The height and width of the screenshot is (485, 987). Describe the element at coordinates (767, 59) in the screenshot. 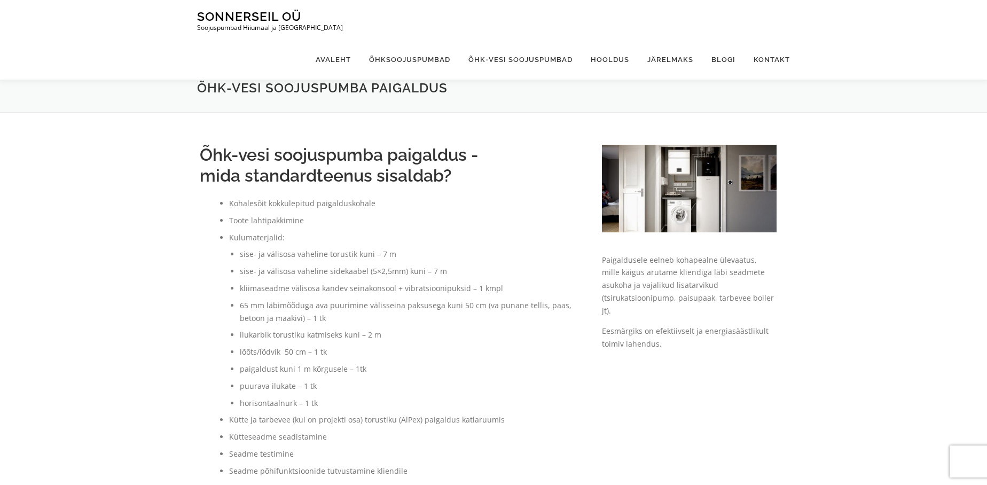

I see `a: Kontakt` at that location.